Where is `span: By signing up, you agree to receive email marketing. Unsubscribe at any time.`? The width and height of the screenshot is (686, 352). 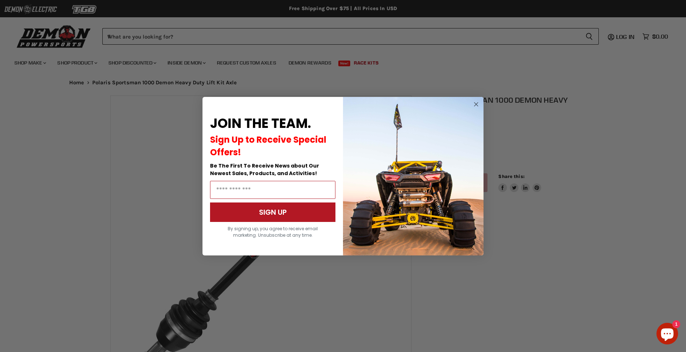 span: By signing up, you agree to receive email marketing. Unsubscribe at any time. is located at coordinates (273, 232).